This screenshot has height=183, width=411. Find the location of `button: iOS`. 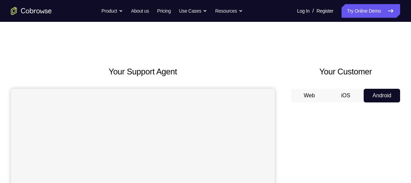

button: iOS is located at coordinates (346, 95).